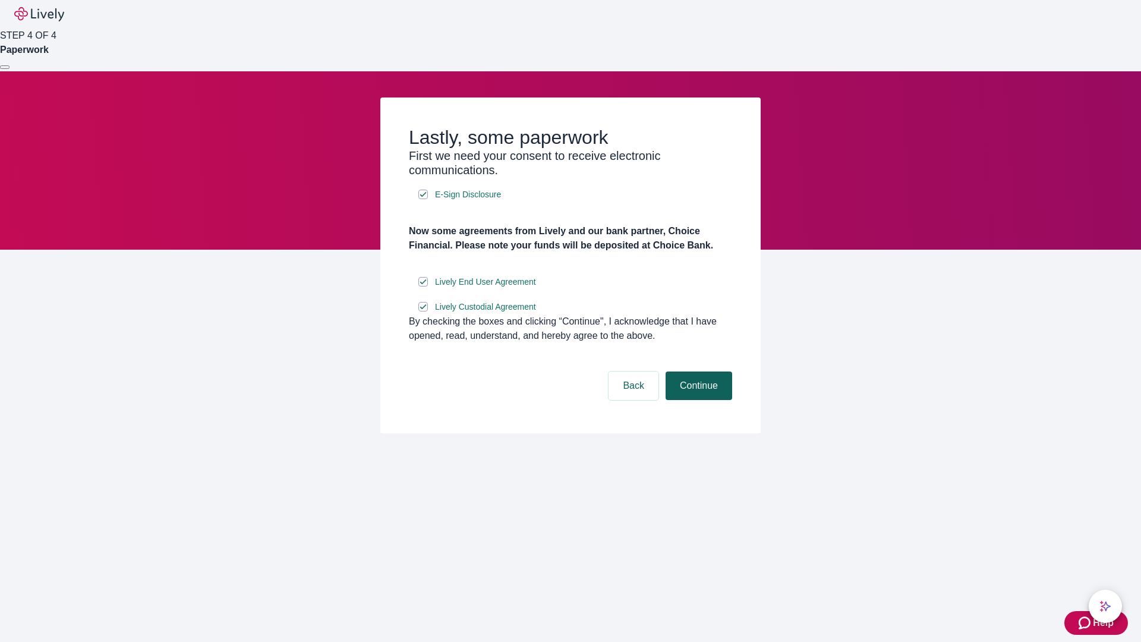  What do you see at coordinates (486, 307) in the screenshot?
I see `span: Lively Custodial Agreement` at bounding box center [486, 307].